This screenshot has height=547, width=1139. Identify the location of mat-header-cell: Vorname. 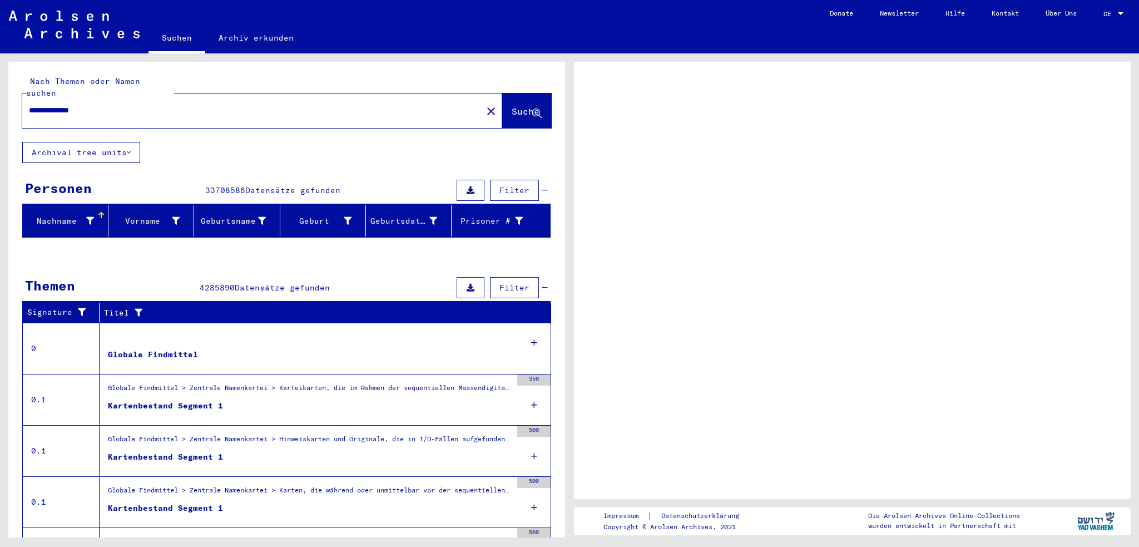
(151, 221).